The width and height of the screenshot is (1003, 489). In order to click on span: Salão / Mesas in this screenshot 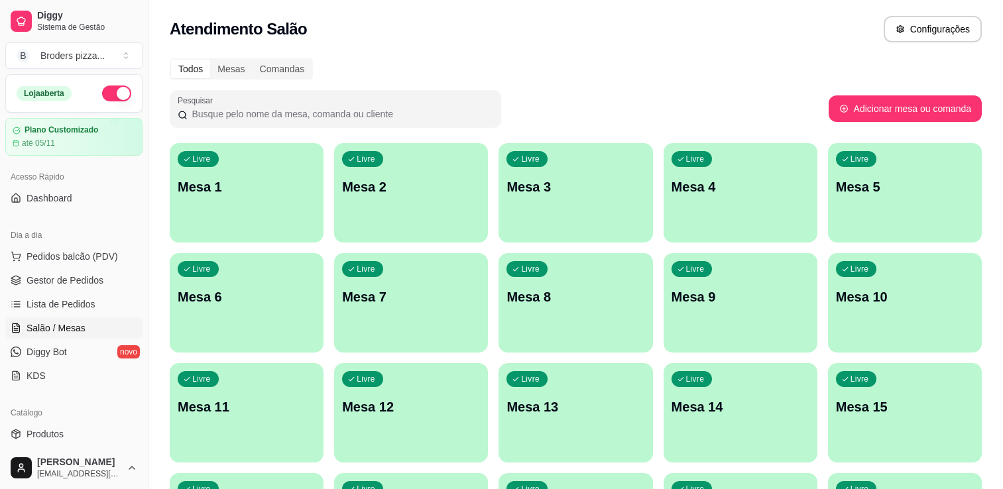, I will do `click(56, 328)`.